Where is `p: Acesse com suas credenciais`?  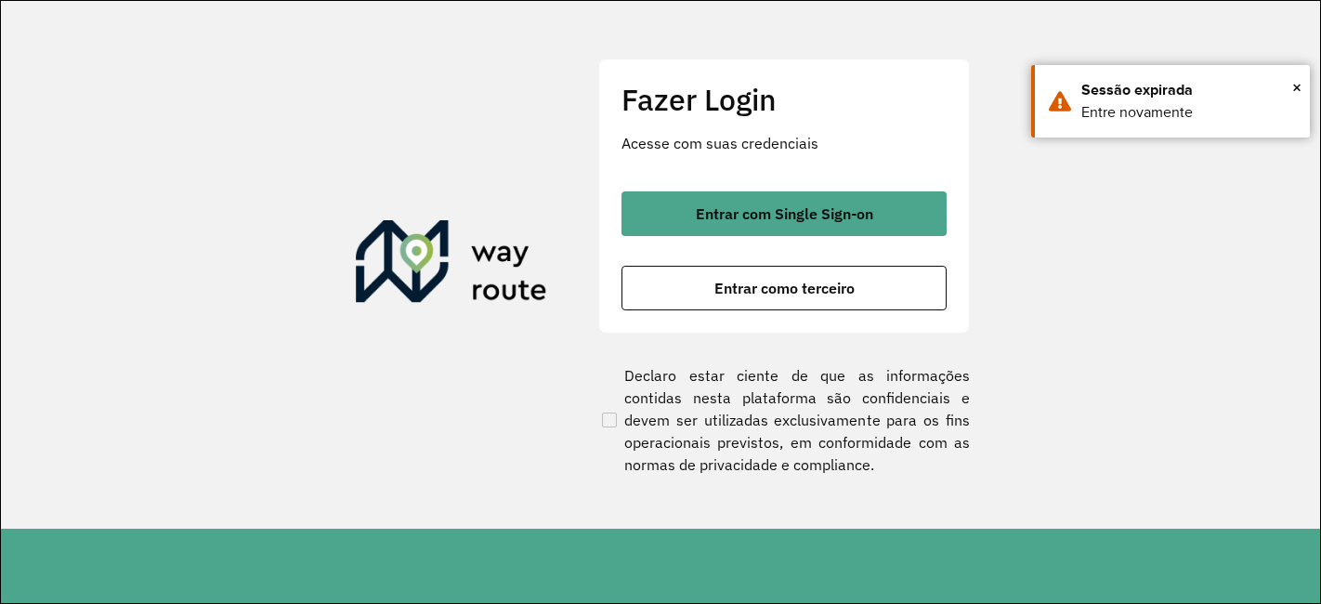
p: Acesse com suas credenciais is located at coordinates (784, 143).